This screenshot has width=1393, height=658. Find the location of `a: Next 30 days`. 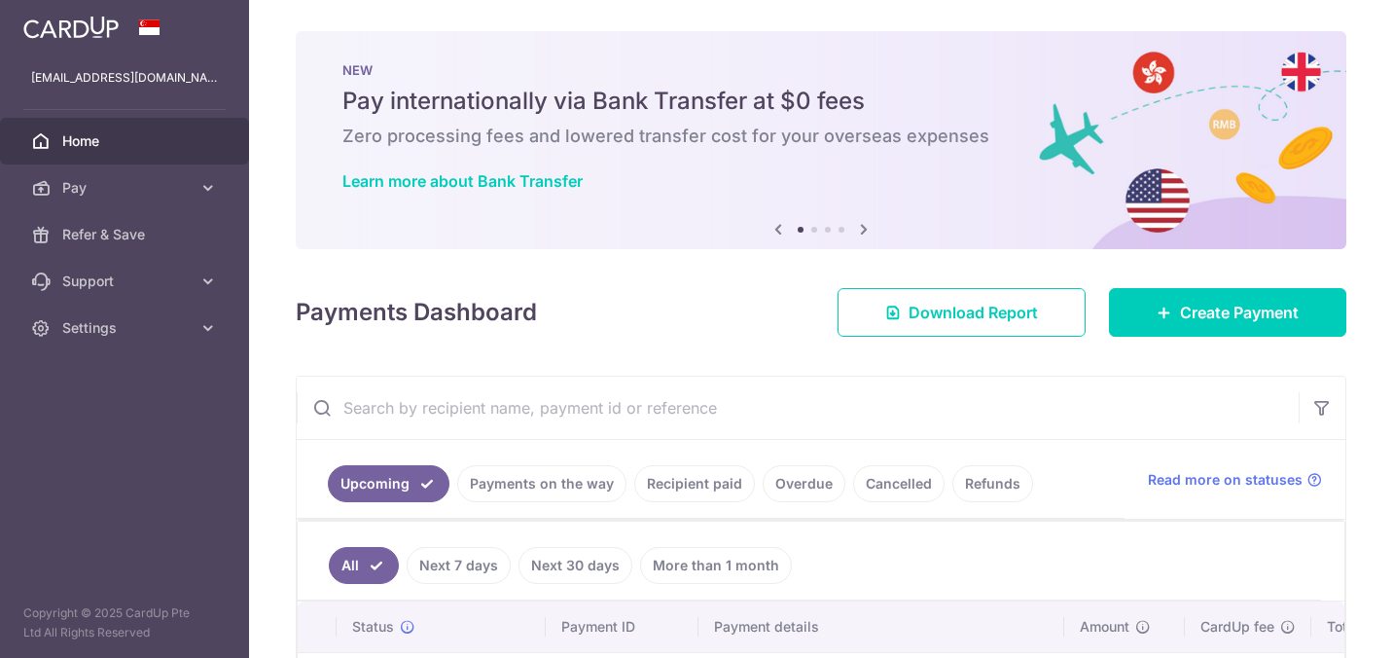

a: Next 30 days is located at coordinates (575, 565).